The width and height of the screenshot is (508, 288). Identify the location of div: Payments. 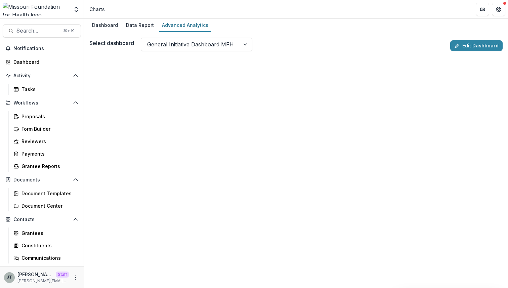
(48, 154).